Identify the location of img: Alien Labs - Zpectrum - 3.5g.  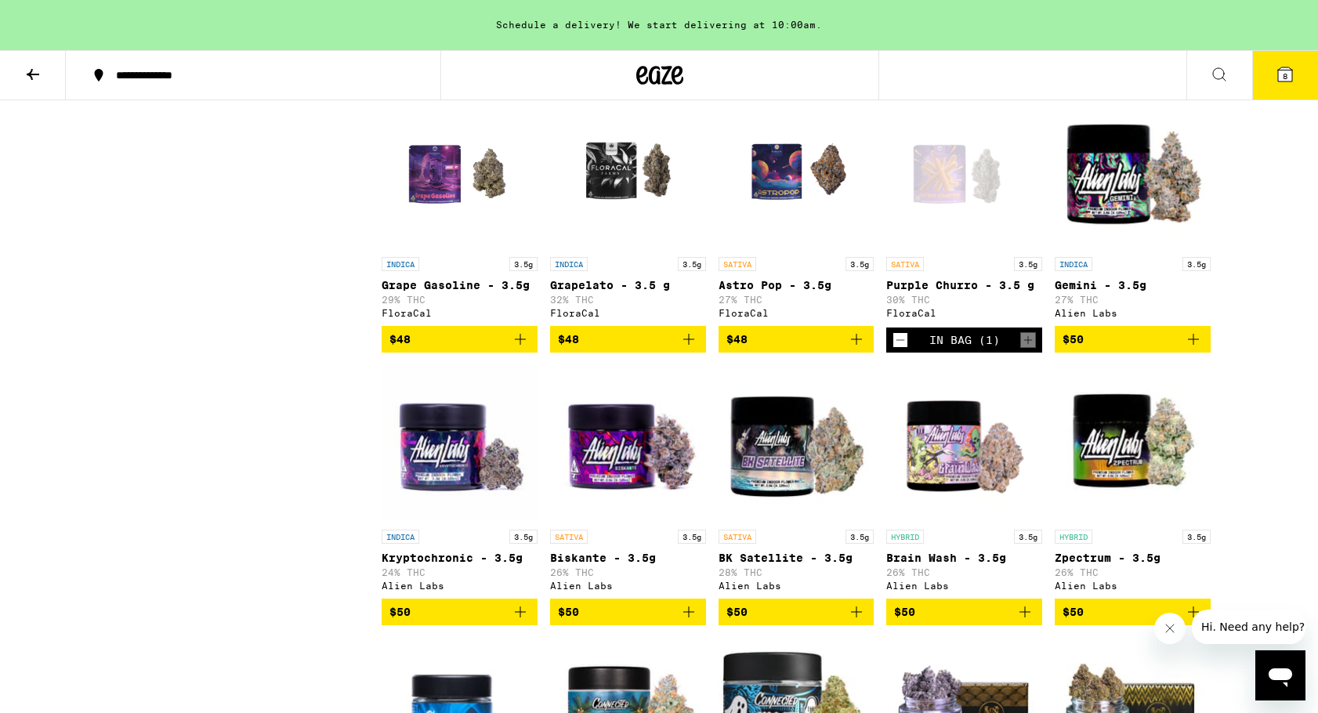
(1132, 443).